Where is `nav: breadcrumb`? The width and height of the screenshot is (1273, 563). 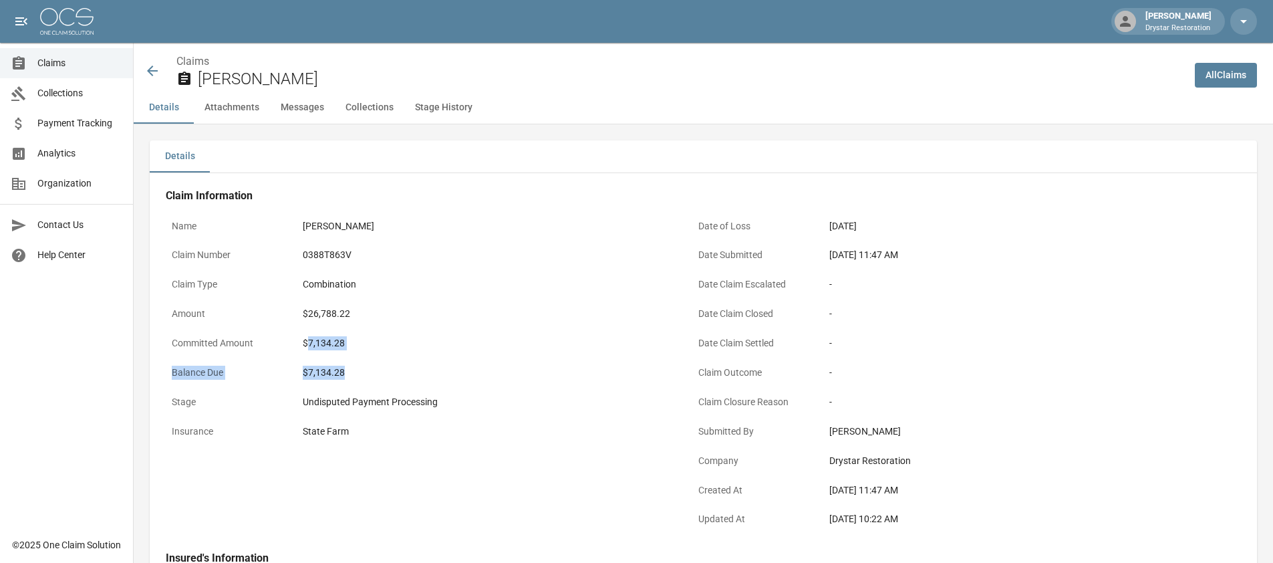
nav: breadcrumb is located at coordinates (680, 61).